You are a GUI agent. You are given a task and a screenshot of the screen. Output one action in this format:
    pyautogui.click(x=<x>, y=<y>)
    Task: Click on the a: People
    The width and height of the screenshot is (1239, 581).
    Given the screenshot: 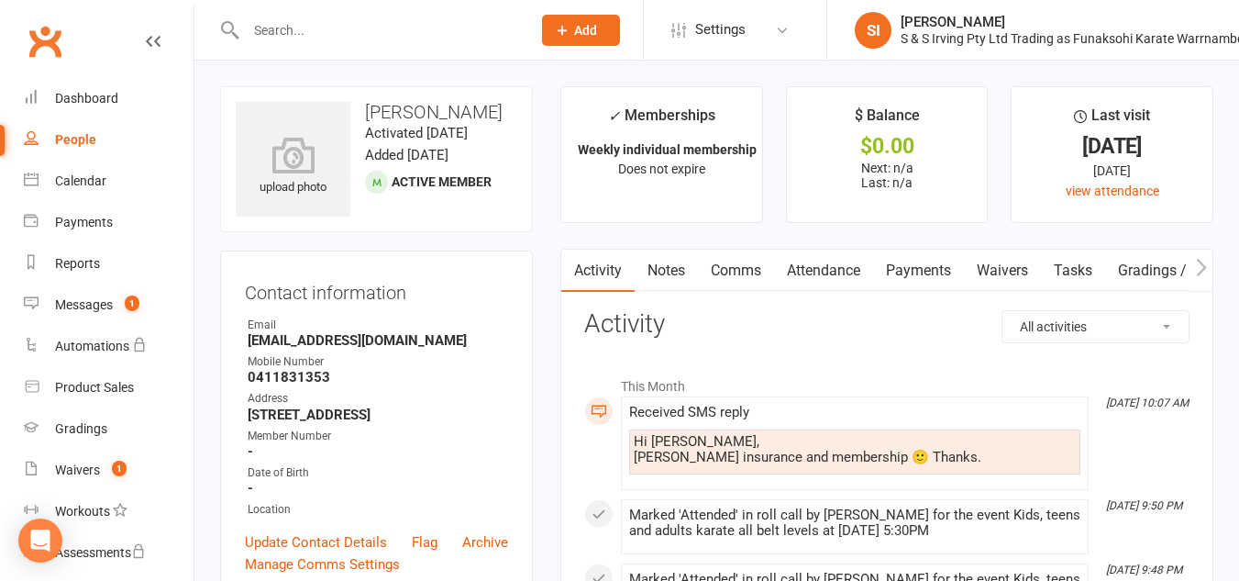 What is the action you would take?
    pyautogui.click(x=108, y=139)
    